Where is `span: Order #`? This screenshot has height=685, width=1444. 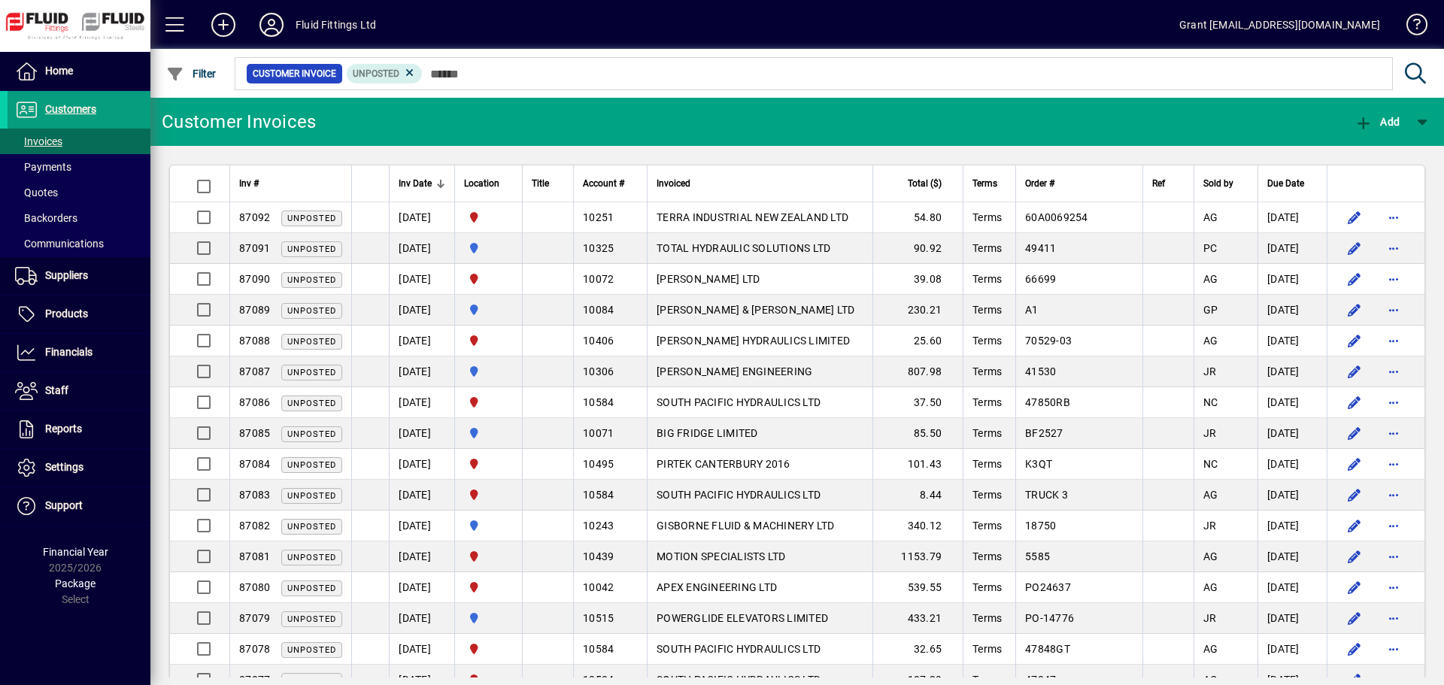
span: Order # is located at coordinates (1040, 184).